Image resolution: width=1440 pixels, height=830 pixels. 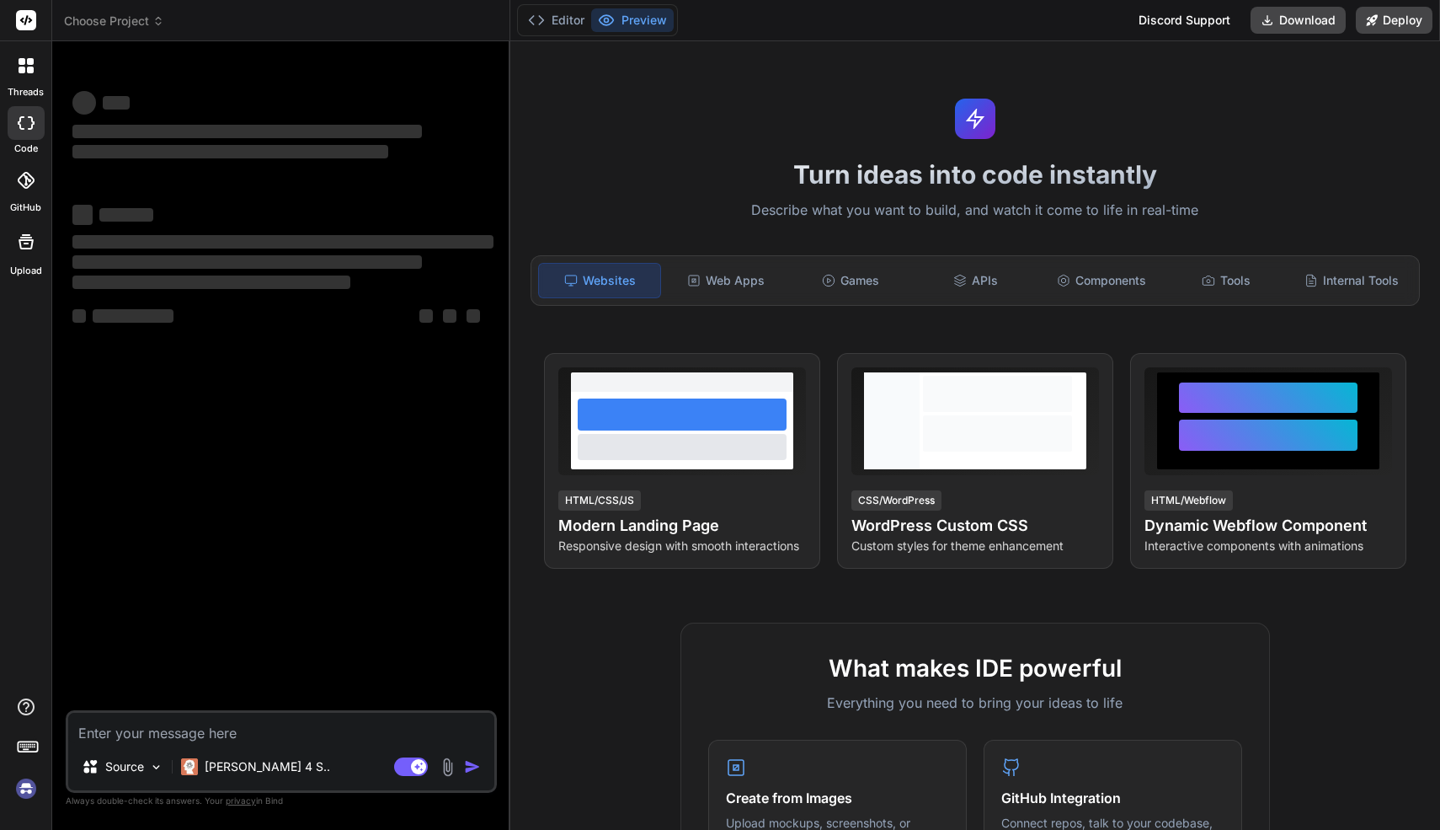 I want to click on p: Describe what you want to build, and watch it come to life in real-time, so click(x=975, y=211).